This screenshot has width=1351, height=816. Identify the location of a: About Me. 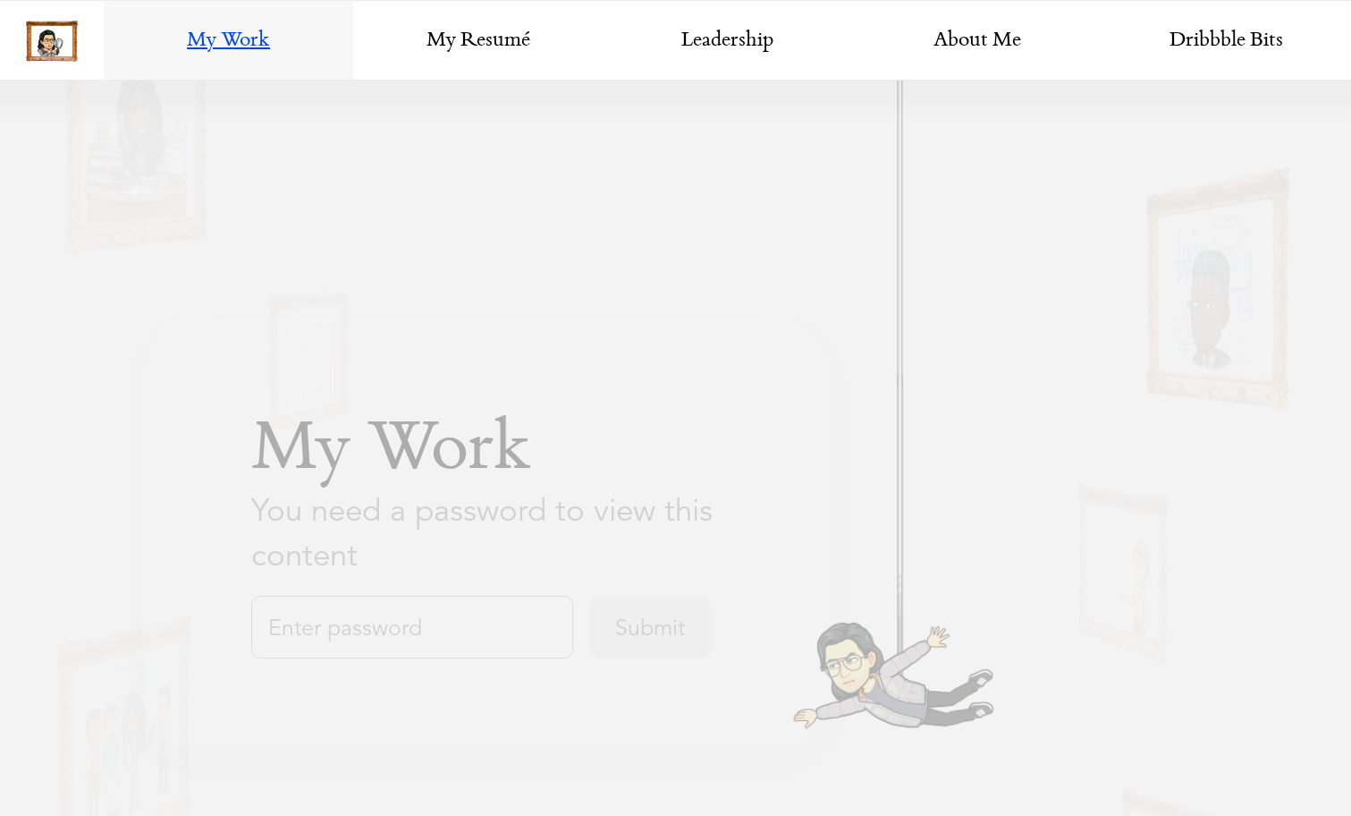
(977, 41).